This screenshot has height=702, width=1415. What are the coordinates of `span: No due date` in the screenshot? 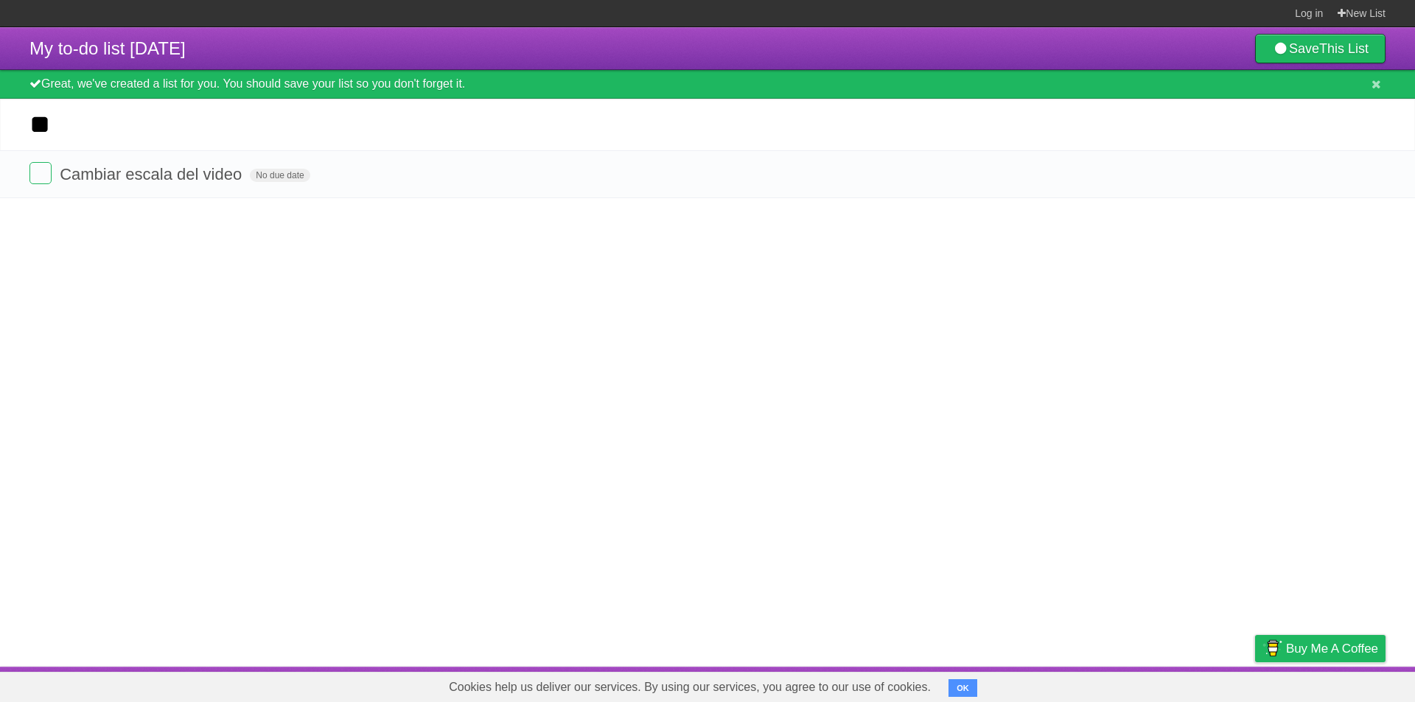 It's located at (279, 175).